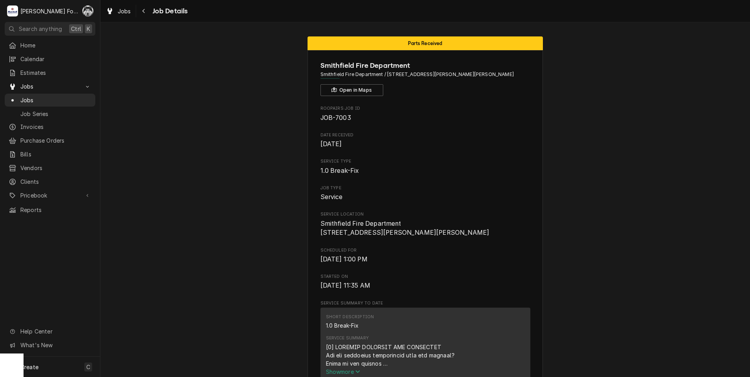 This screenshot has width=750, height=377. What do you see at coordinates (56, 59) in the screenshot?
I see `span: Calendar` at bounding box center [56, 59].